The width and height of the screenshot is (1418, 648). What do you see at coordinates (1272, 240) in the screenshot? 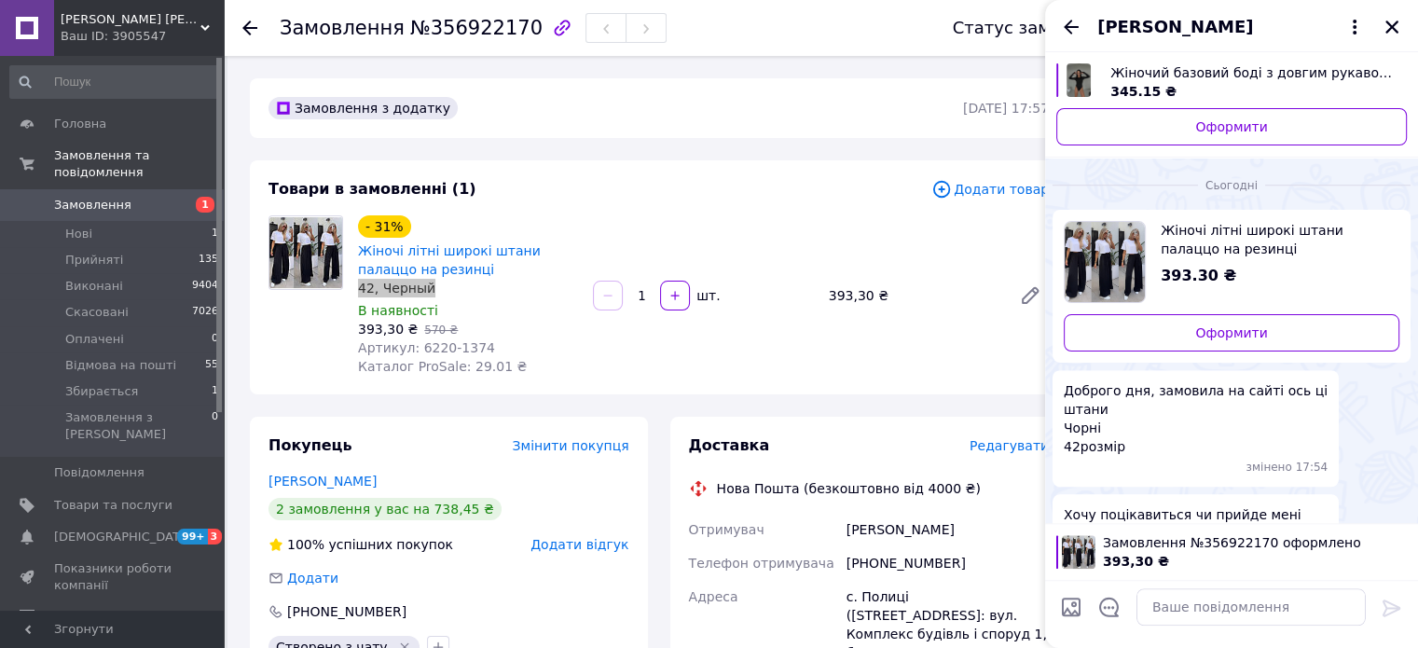
I see `span: Жіночі літні широкі штани палаццо на резинці` at bounding box center [1272, 240].